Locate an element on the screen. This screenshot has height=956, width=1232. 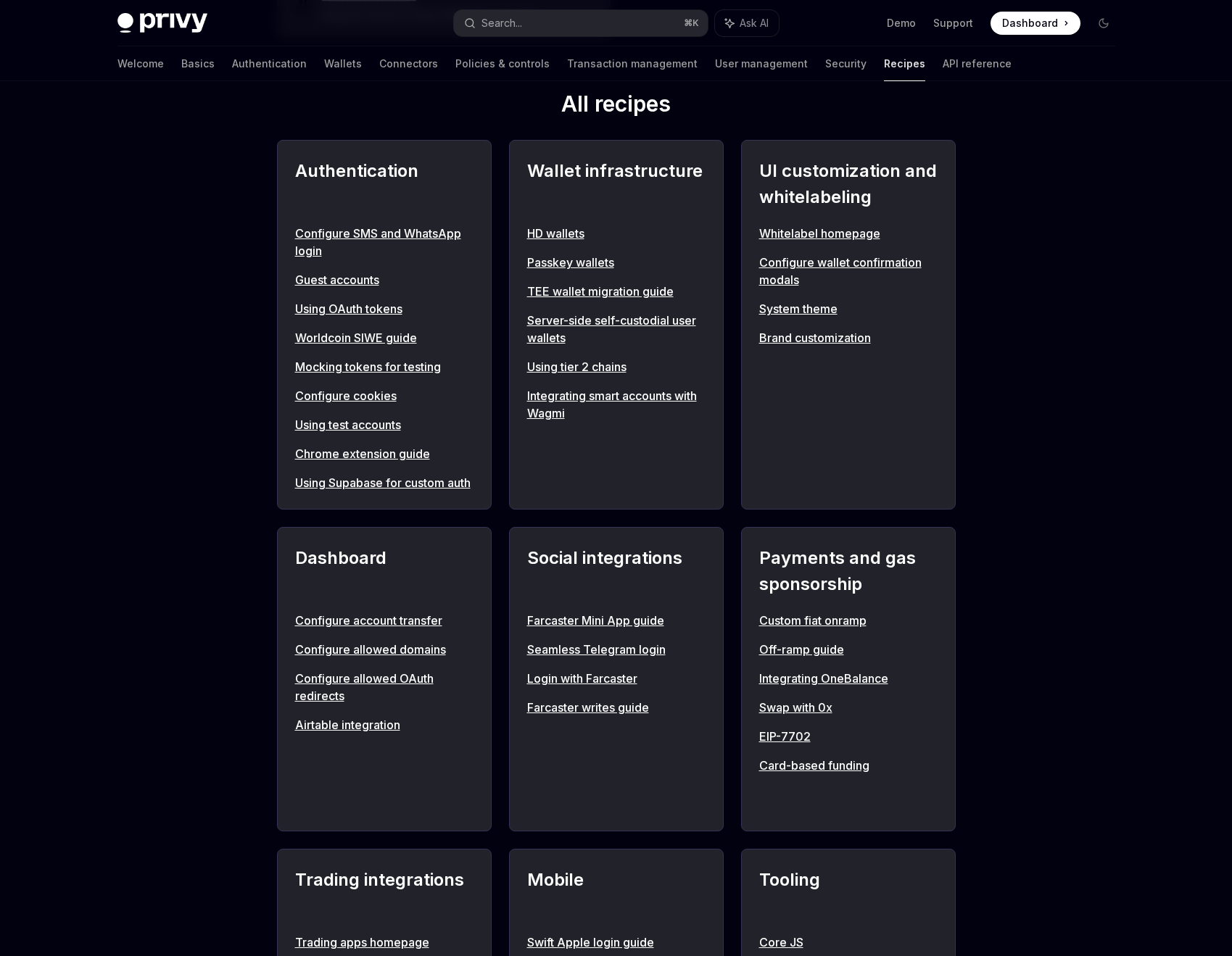
a: Farcaster writes guide is located at coordinates (616, 708).